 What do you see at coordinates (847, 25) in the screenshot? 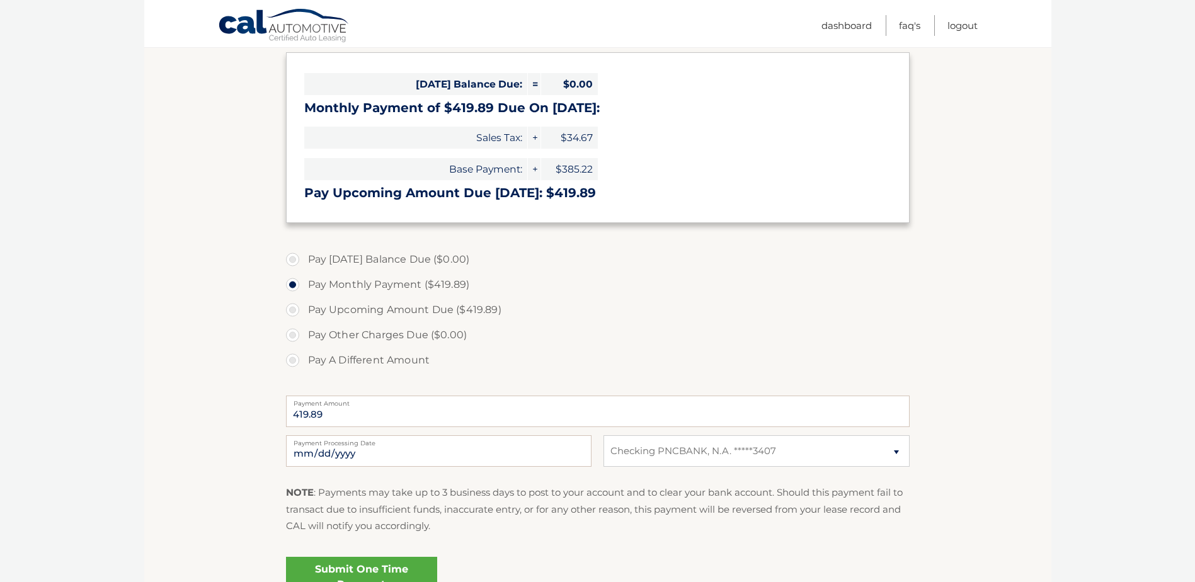
I see `a: Dashboard` at bounding box center [847, 25].